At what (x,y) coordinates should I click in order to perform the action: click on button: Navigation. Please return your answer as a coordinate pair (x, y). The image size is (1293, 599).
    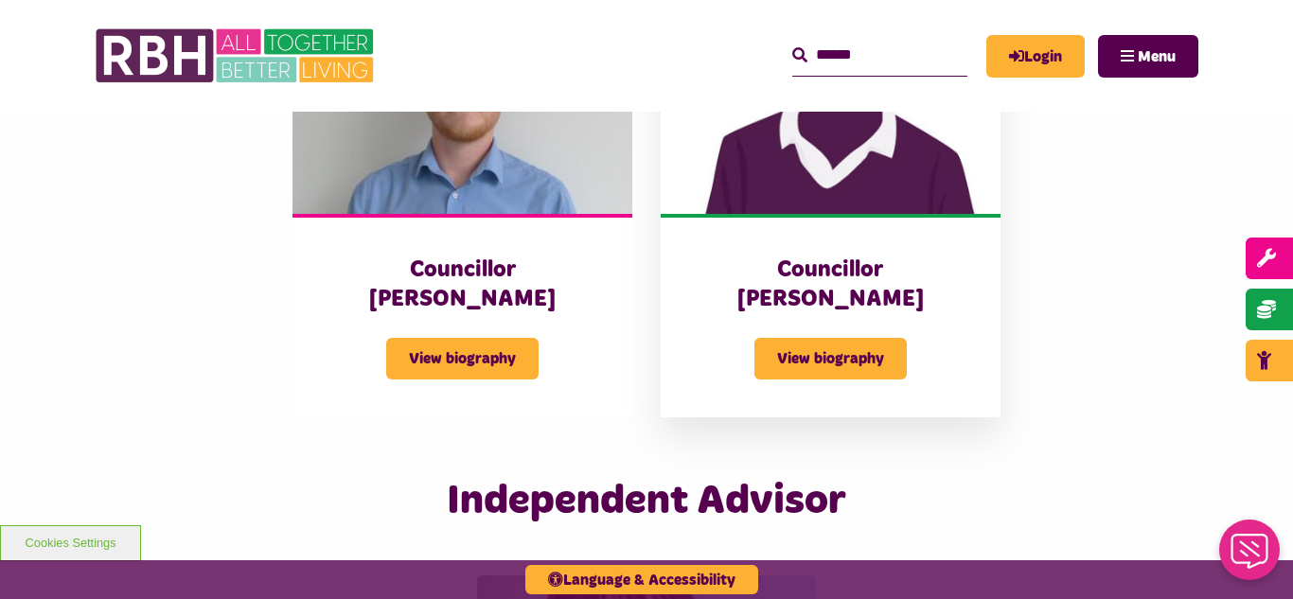
    Looking at the image, I should click on (1148, 56).